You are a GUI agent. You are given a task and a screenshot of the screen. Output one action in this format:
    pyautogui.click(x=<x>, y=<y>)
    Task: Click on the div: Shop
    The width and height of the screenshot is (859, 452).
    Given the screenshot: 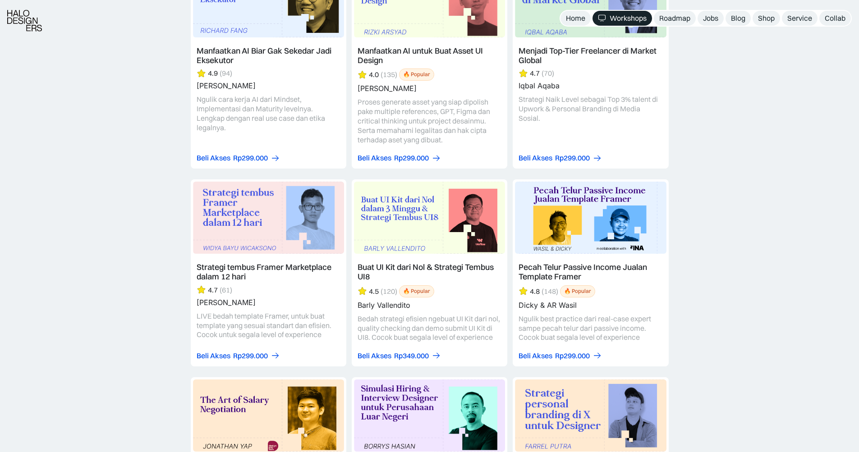 What is the action you would take?
    pyautogui.click(x=766, y=18)
    